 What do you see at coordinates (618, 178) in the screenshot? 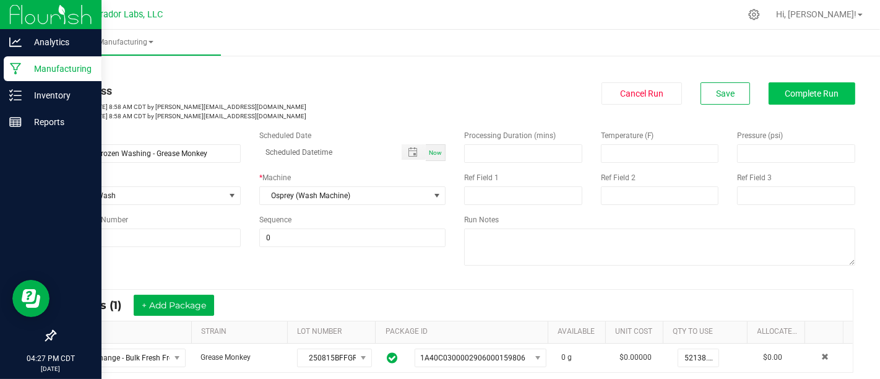
I see `span: Ref Field 2` at bounding box center [618, 178].